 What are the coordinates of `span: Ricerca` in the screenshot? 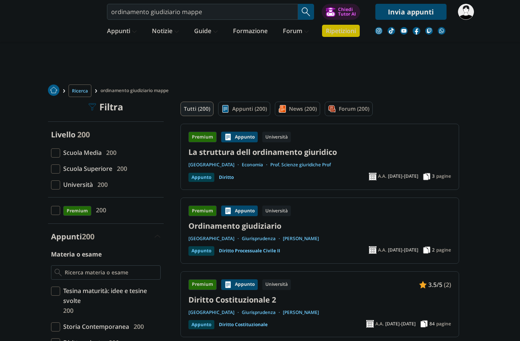 It's located at (80, 91).